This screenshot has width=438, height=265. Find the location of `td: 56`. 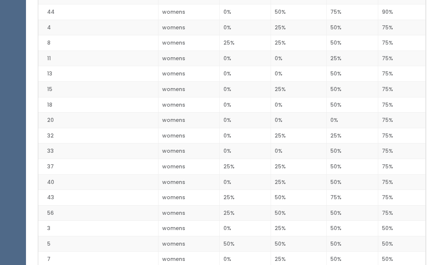

td: 56 is located at coordinates (98, 213).